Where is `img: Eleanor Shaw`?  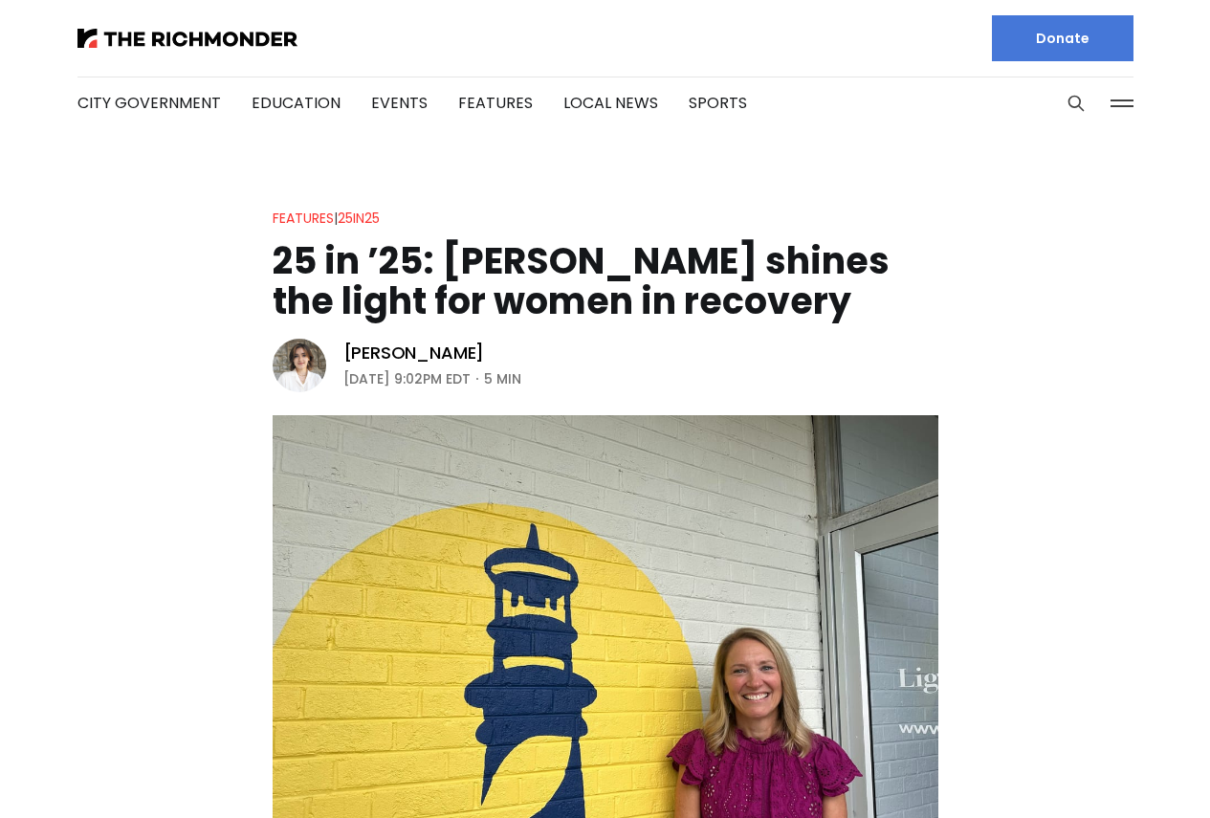
img: Eleanor Shaw is located at coordinates (299, 365).